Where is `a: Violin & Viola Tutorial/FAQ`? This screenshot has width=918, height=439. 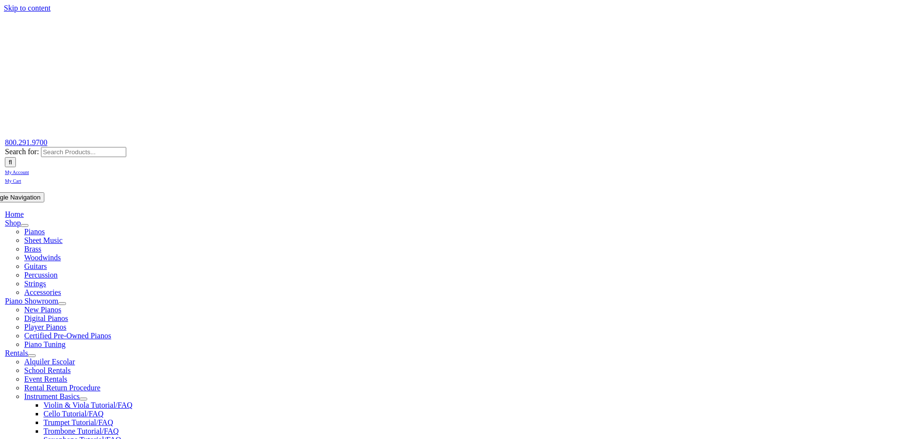
a: Violin & Viola Tutorial/FAQ is located at coordinates (88, 405).